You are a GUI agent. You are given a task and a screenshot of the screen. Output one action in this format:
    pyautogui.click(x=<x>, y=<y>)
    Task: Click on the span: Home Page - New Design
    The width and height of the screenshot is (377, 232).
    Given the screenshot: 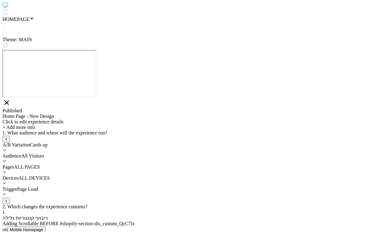 What is the action you would take?
    pyautogui.click(x=28, y=116)
    